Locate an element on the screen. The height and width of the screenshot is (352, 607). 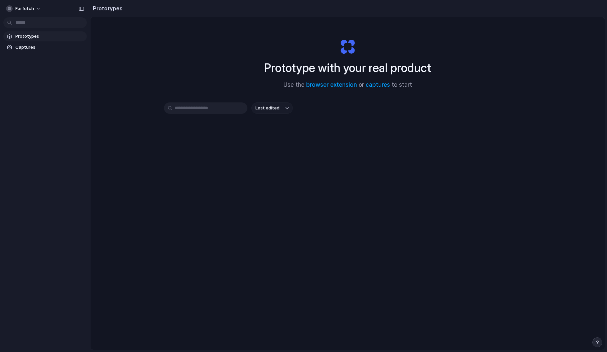
span: Use the or to start is located at coordinates (348, 85).